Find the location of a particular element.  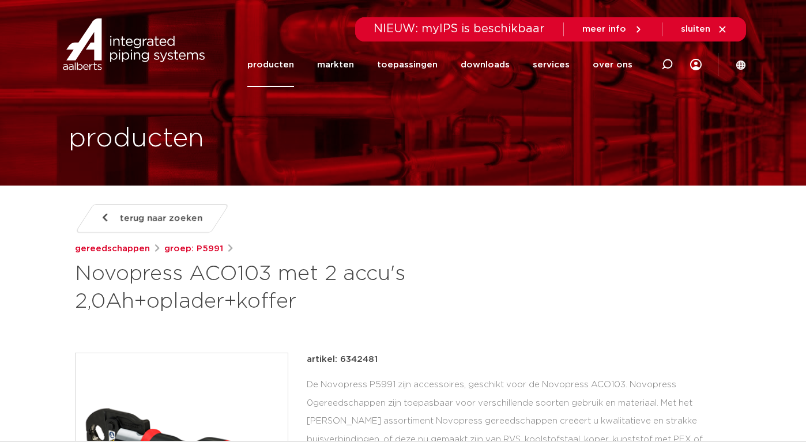

span: terug naar zoeken is located at coordinates (161, 219).